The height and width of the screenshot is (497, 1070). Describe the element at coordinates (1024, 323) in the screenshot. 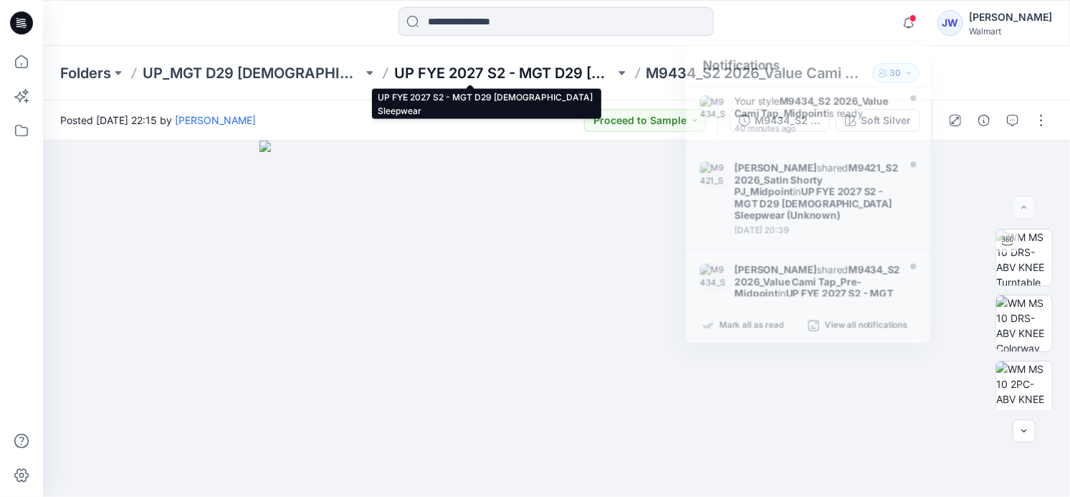

I see `img: WM MS 10 DRS-ABV KNEE Colorway wo Avatar` at that location.